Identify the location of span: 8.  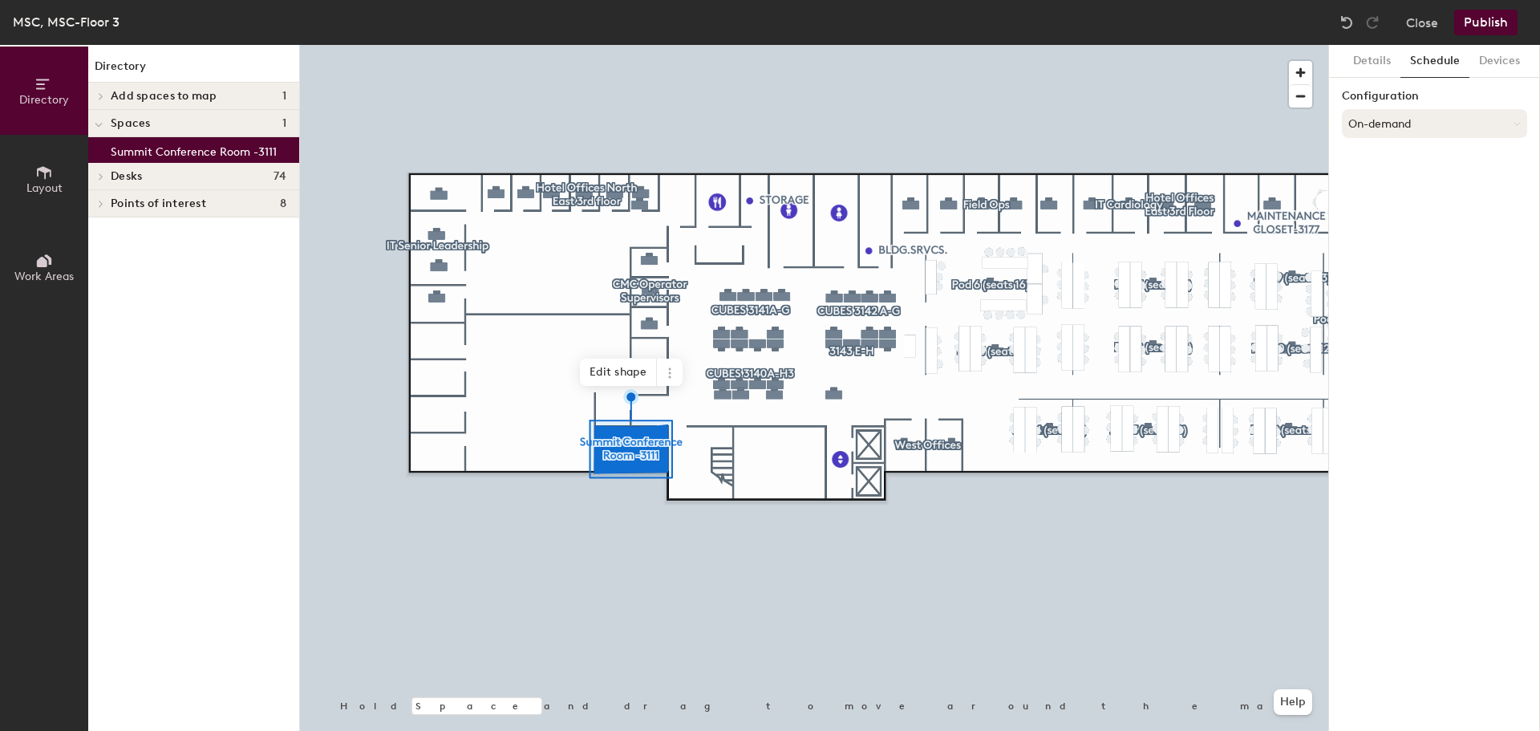
(283, 204).